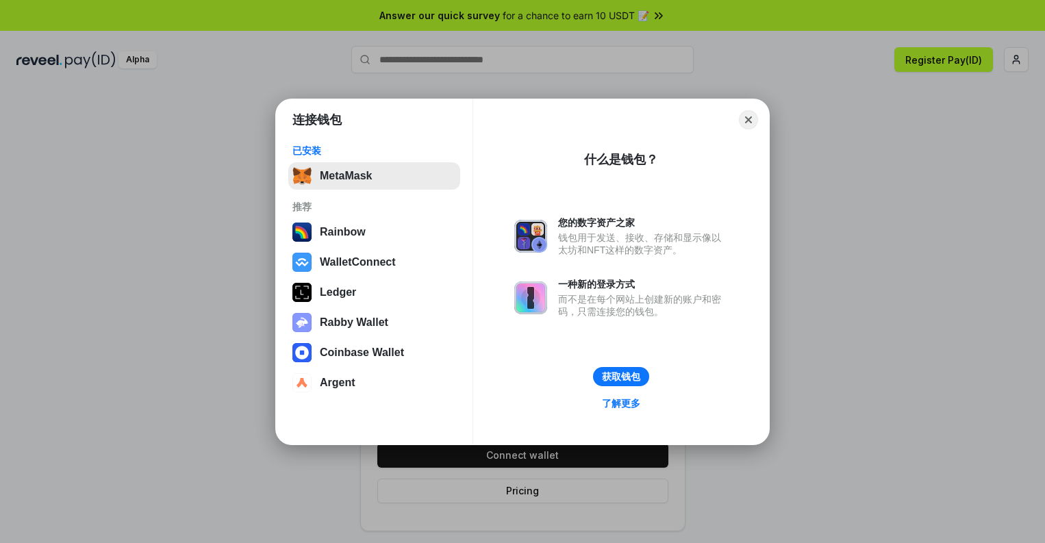  Describe the element at coordinates (302, 176) in the screenshot. I see `img: svg+xml,%3Csvg%20fill%3D%22none%22%20height%3D%2233%22%20viewBox%3D%220%200%2035%2033%22%20width%...` at that location.